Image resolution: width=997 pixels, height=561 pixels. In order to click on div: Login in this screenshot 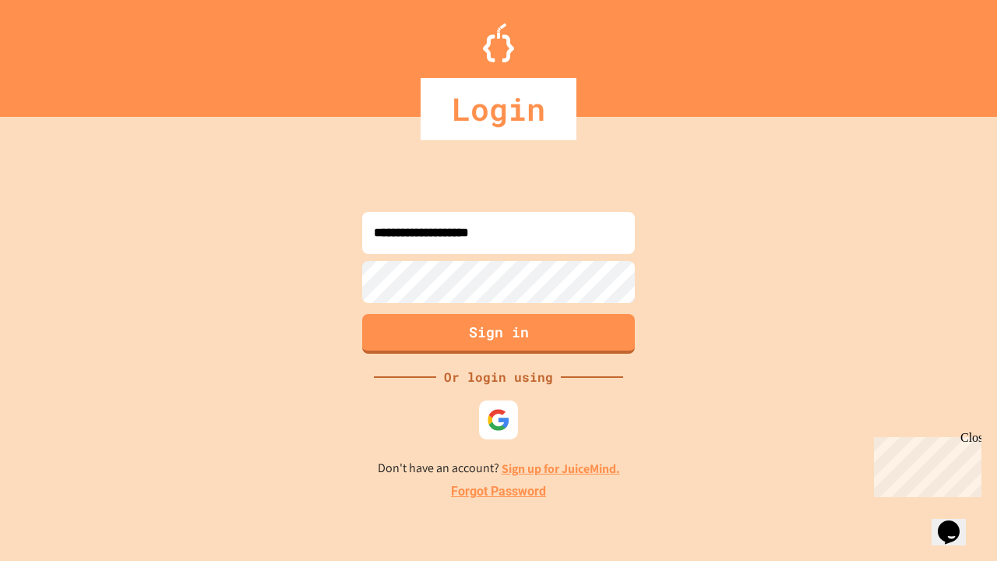, I will do `click(499, 109)`.